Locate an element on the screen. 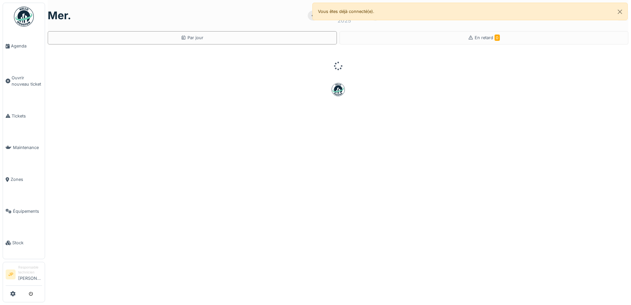 This screenshot has height=305, width=631. div: 2025 is located at coordinates (344, 21).